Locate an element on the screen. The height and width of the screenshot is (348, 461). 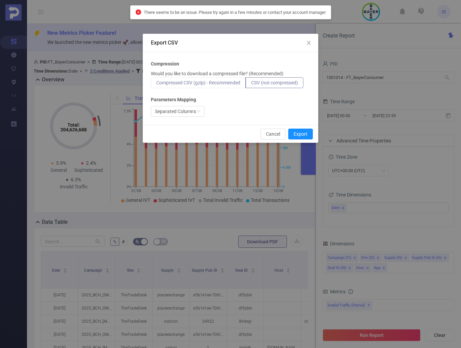
i: icon: close-circle is located at coordinates (138, 12).